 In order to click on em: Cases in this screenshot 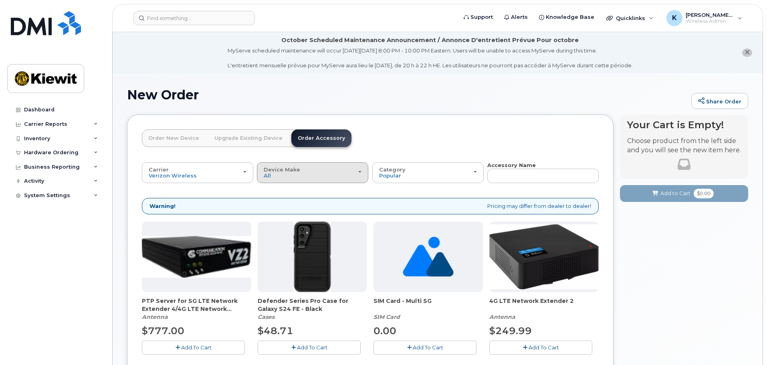, I will do `click(266, 317)`.